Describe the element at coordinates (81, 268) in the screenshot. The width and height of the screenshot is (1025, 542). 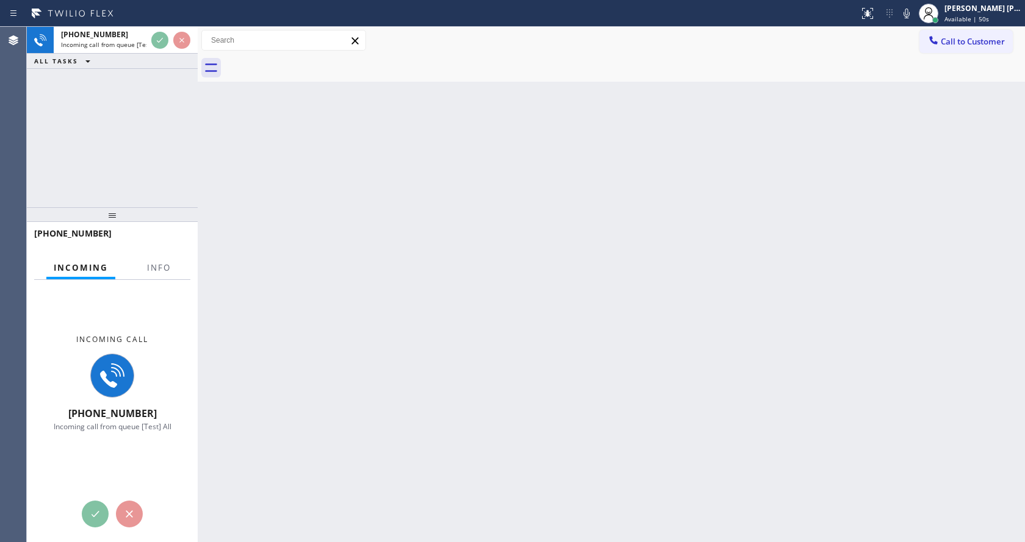
I see `span: Incoming` at that location.